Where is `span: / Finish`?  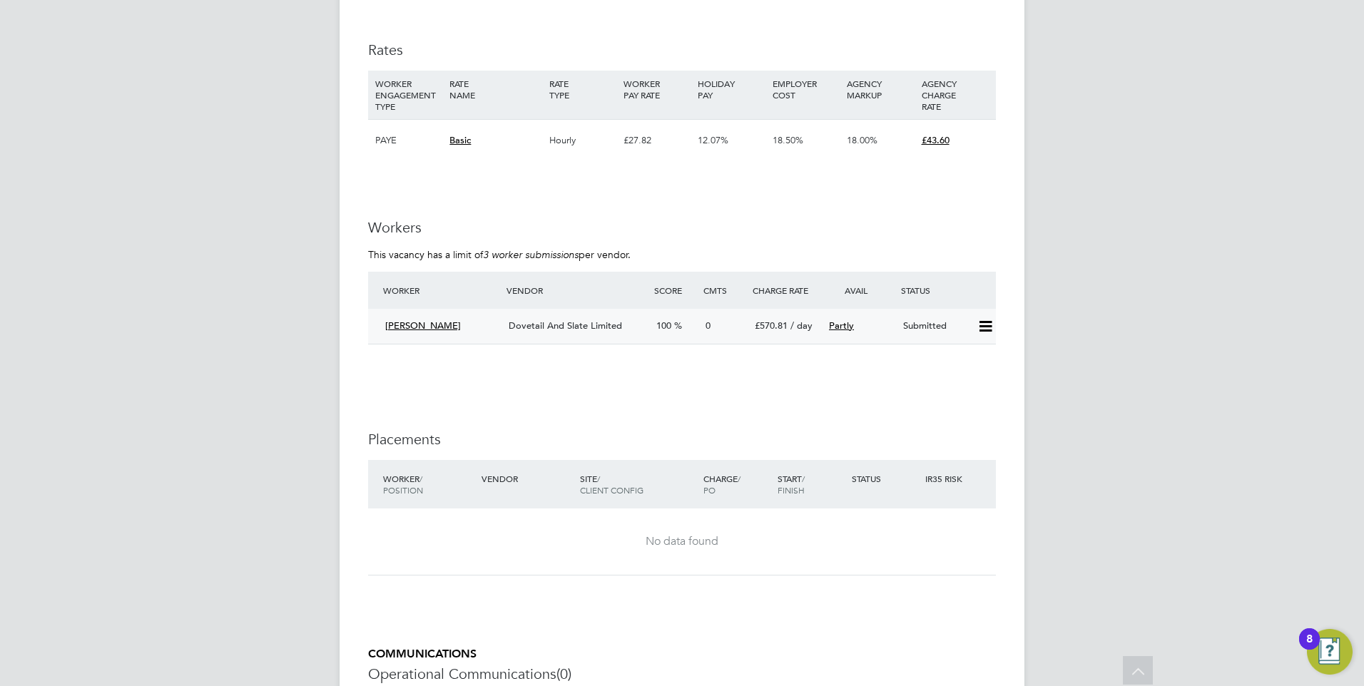 span: / Finish is located at coordinates (791, 484).